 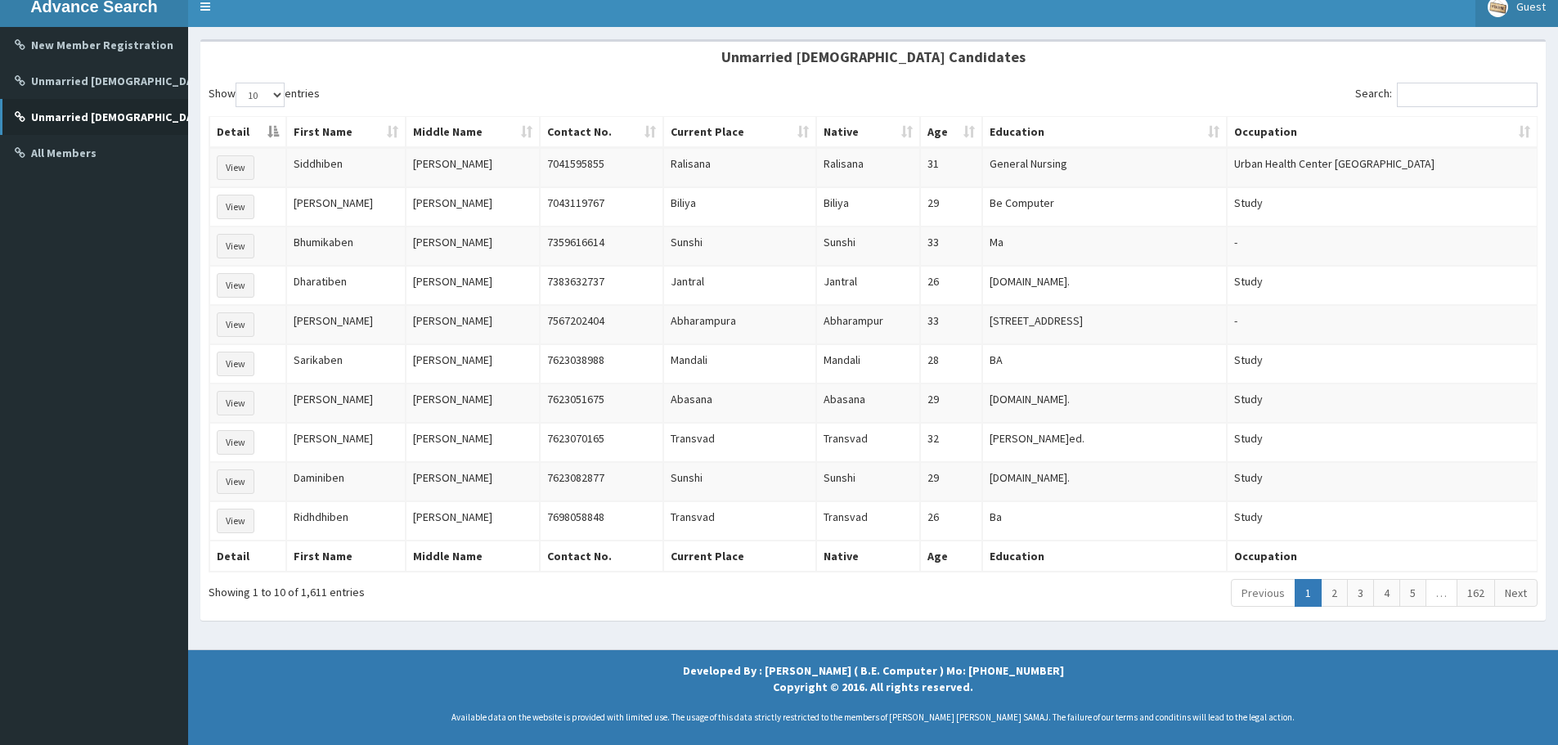 What do you see at coordinates (1104, 168) in the screenshot?
I see `td: General Nursing` at bounding box center [1104, 168].